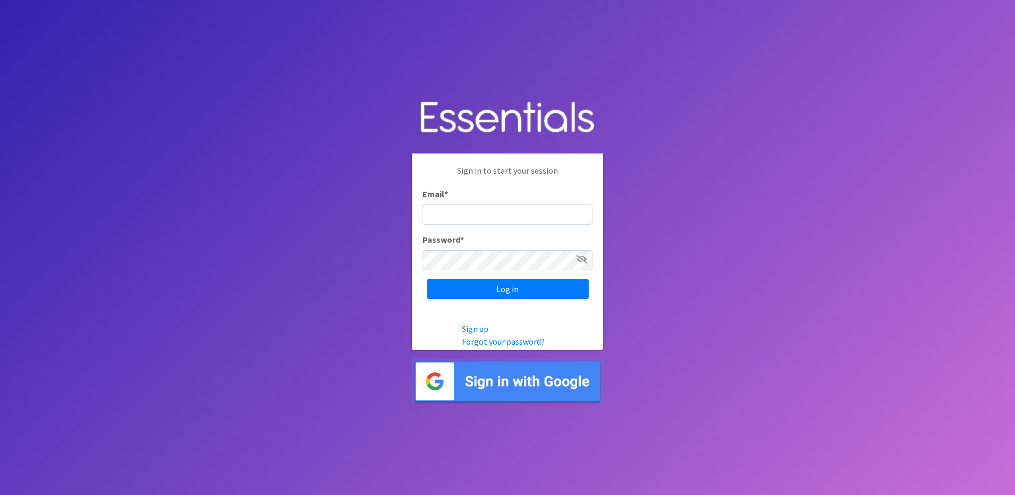  What do you see at coordinates (435, 194) in the screenshot?
I see `label: Email` at bounding box center [435, 194].